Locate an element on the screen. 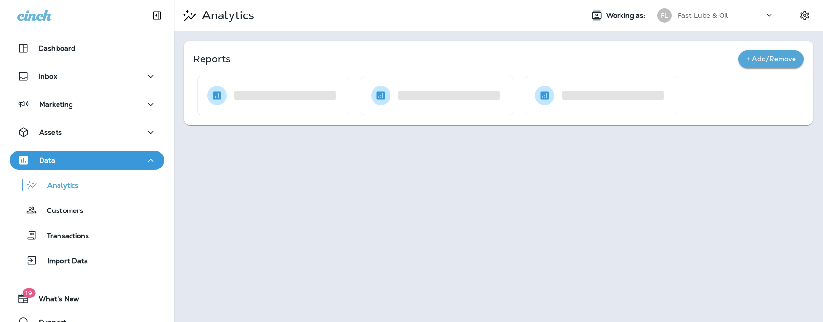 The height and width of the screenshot is (322, 823). p: Marketing is located at coordinates (56, 104).